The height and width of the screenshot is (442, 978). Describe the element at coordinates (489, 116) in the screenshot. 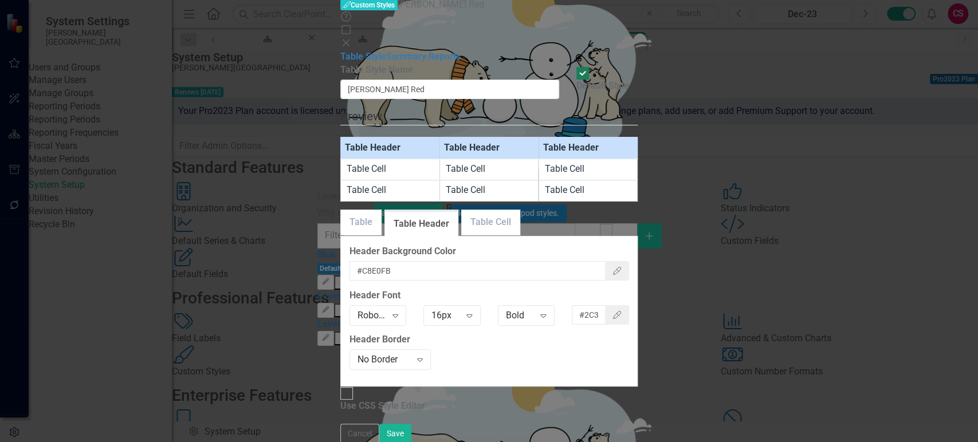

I see `legend: Preview` at that location.